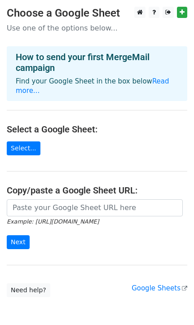 This screenshot has height=325, width=194. Describe the element at coordinates (97, 28) in the screenshot. I see `p: Use one of the options below...` at that location.